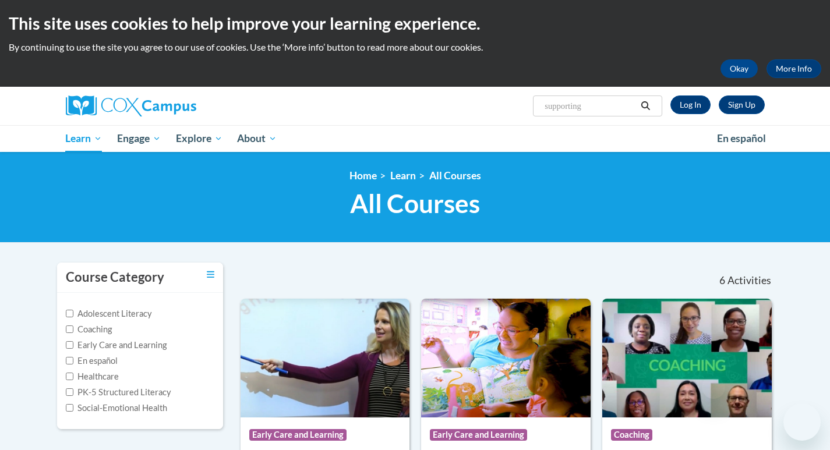  What do you see at coordinates (176, 106) in the screenshot?
I see `a: Cox Campus` at bounding box center [176, 106].